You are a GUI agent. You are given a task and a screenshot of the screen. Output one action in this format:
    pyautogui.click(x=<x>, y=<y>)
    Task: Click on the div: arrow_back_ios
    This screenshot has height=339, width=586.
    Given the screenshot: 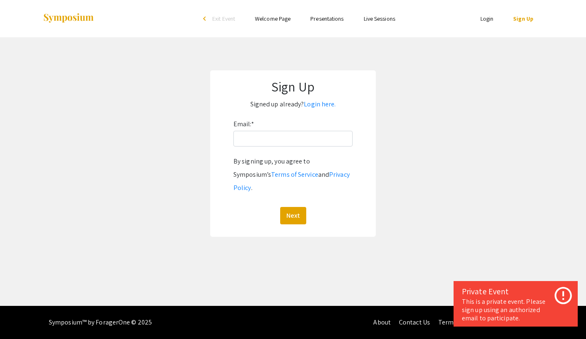 What is the action you would take?
    pyautogui.click(x=206, y=19)
    